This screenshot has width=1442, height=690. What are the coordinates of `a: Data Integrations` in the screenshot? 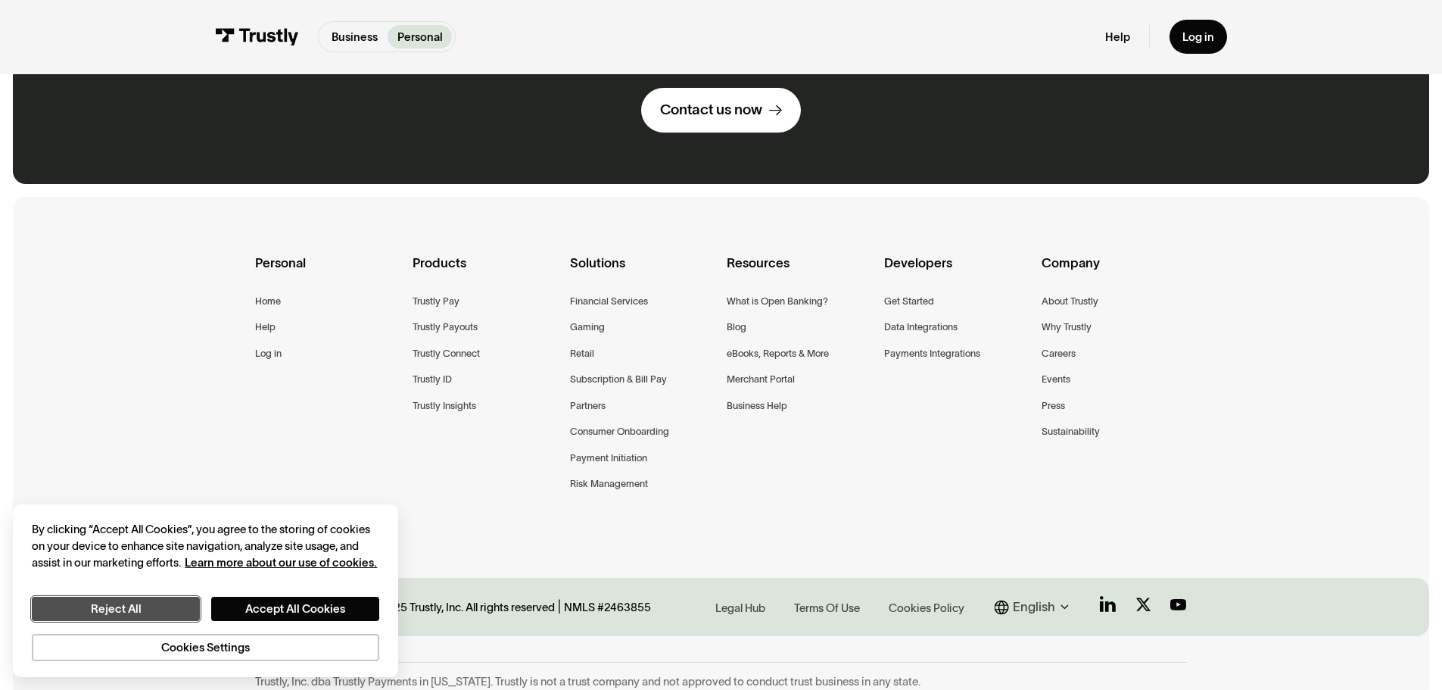 It's located at (920, 327).